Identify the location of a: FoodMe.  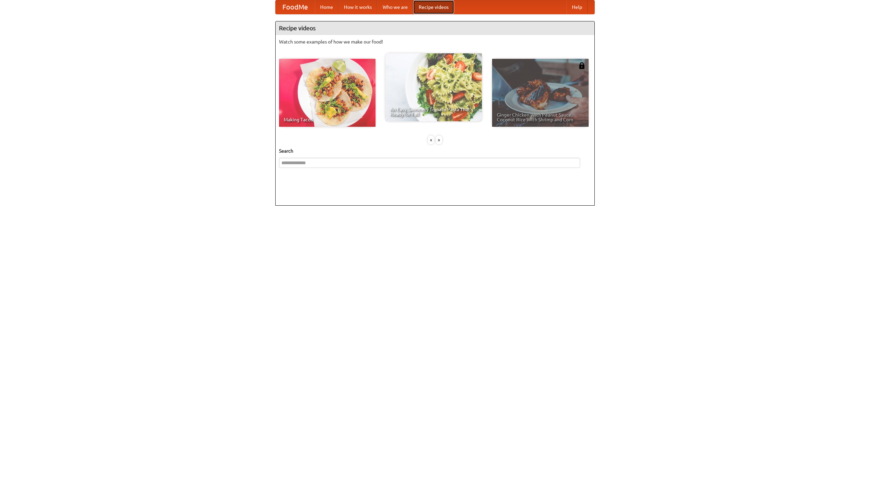
(295, 7).